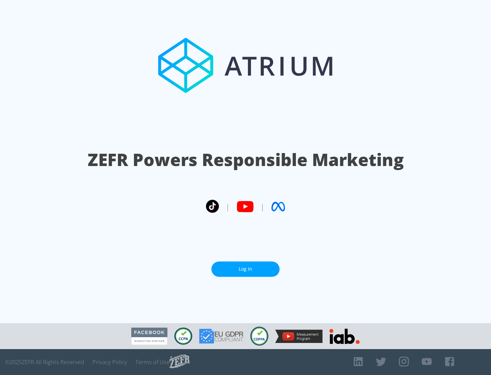  Describe the element at coordinates (245, 269) in the screenshot. I see `a: Log In` at that location.